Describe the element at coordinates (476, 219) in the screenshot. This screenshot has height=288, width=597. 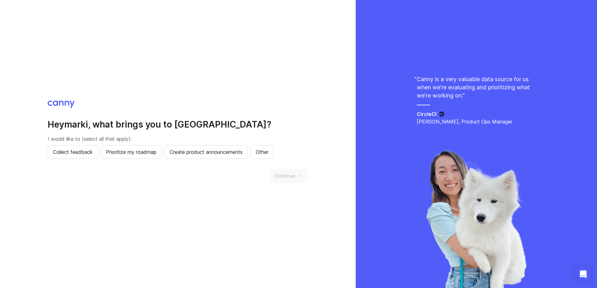
I see `img: liya-429d2be8cea6414bfc71c507a98abbfa.webp` at that location.